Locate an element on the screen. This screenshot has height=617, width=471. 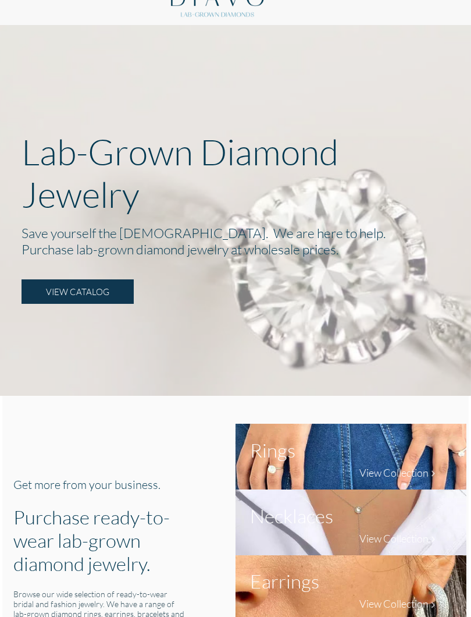
h1: Necklaces is located at coordinates (291, 515).